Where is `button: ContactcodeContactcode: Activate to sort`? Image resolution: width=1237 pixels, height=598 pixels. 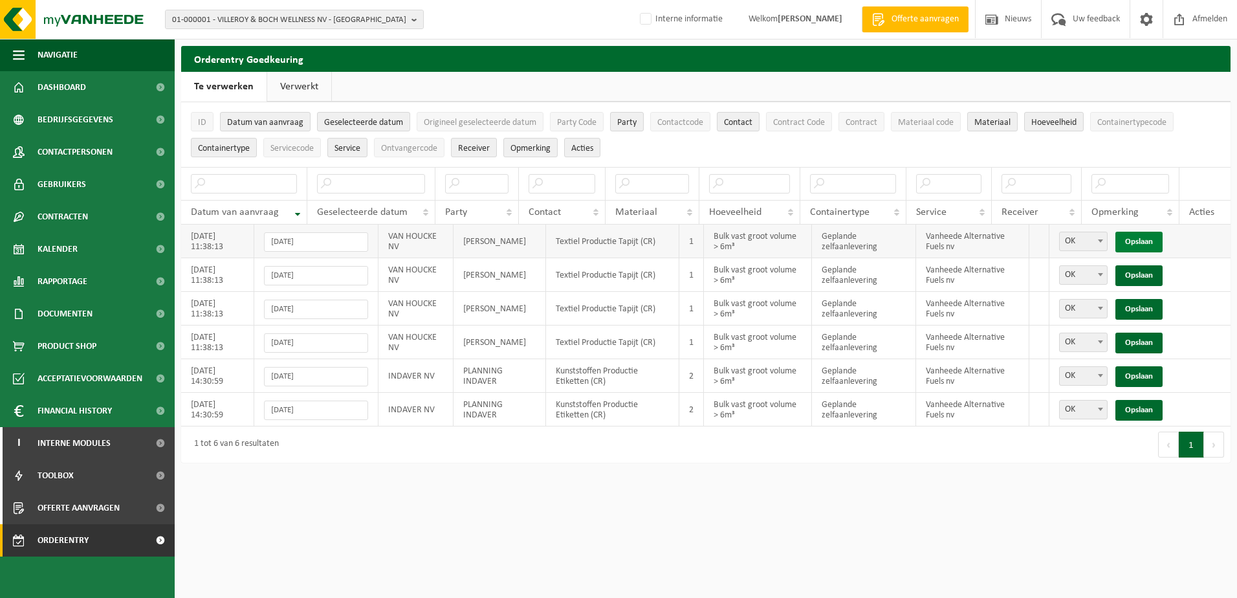
button: ContactcodeContactcode: Activate to sort is located at coordinates (680, 122).